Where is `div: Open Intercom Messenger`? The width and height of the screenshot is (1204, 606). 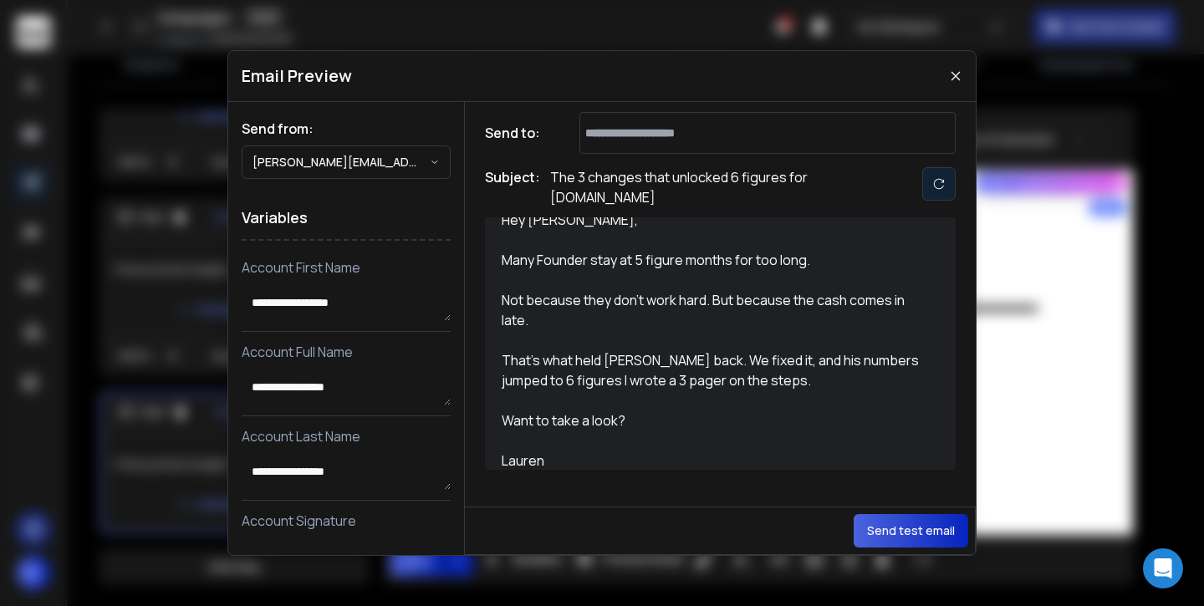 div: Open Intercom Messenger is located at coordinates (1163, 568).